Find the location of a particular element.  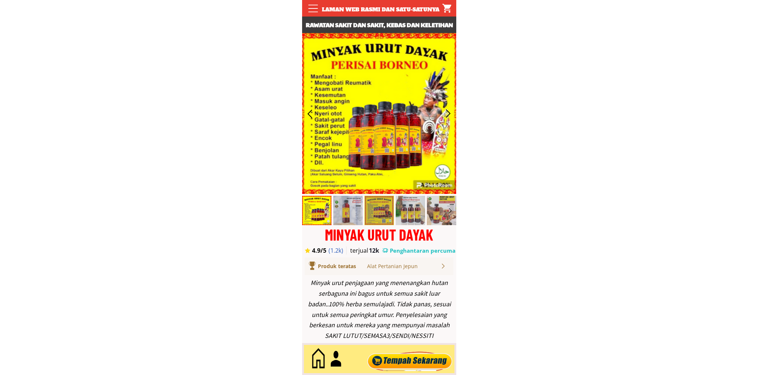

h3: 12k is located at coordinates (375, 250).